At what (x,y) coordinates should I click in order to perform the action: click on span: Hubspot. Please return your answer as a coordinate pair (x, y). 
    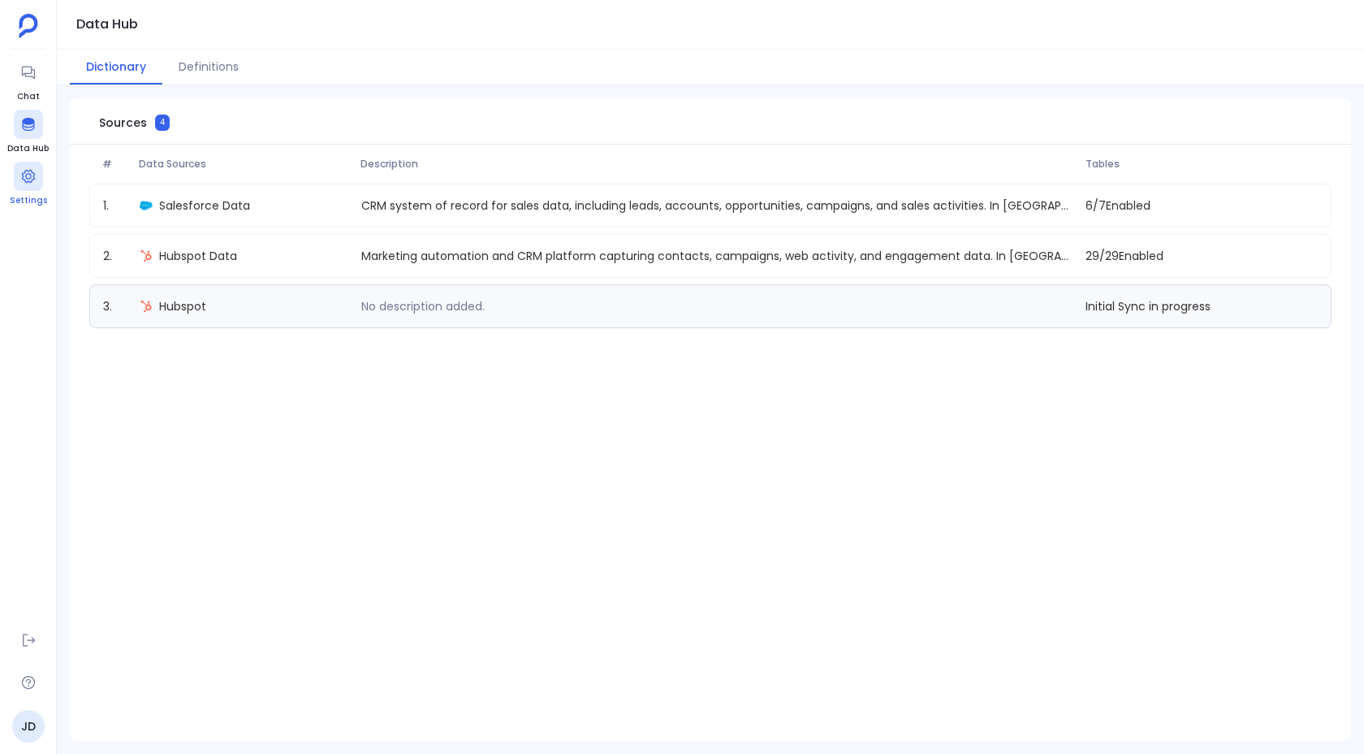
    Looking at the image, I should click on (183, 306).